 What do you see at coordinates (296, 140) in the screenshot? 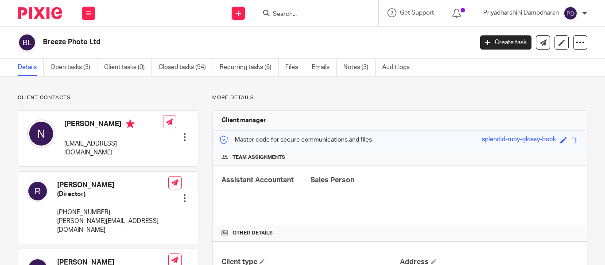
I see `p: Master code for secure communications and files` at bounding box center [296, 140].